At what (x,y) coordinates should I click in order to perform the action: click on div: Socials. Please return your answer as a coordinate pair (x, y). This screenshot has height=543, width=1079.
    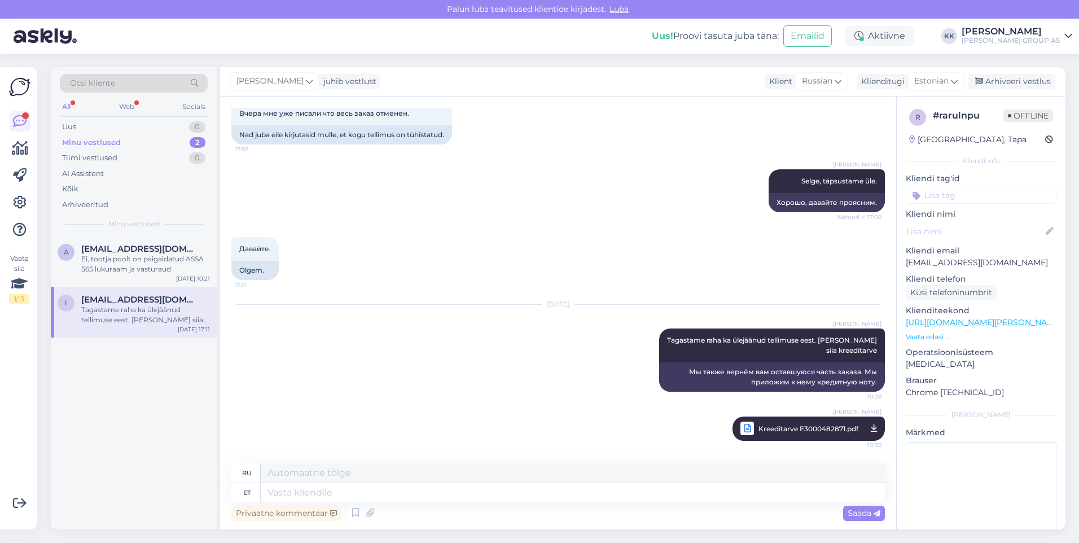
    Looking at the image, I should click on (194, 107).